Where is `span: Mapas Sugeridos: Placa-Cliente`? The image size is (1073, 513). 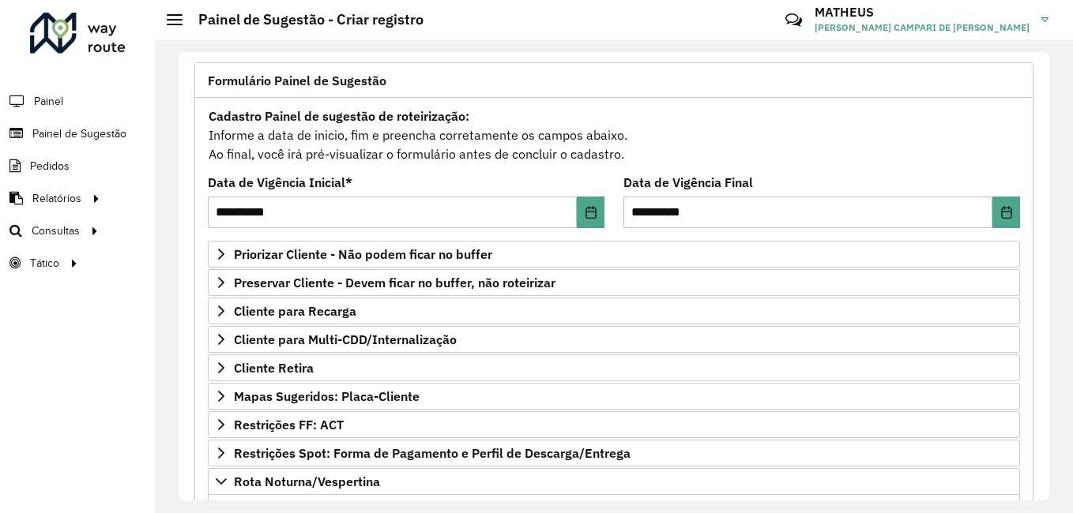 span: Mapas Sugeridos: Placa-Cliente is located at coordinates (326, 396).